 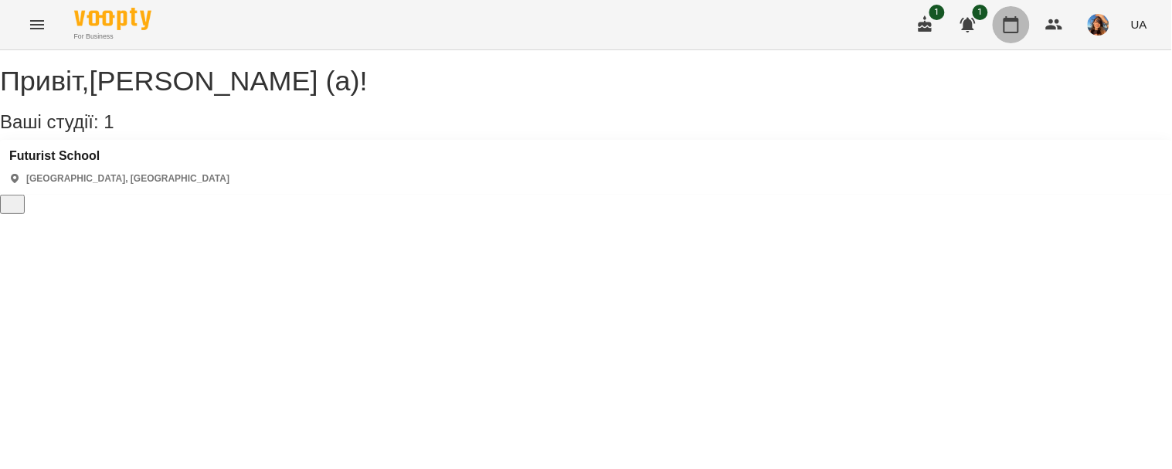 I want to click on img: a3cfe7ef423bcf5e9dc77126c78d7dbf.jpg, so click(x=1098, y=25).